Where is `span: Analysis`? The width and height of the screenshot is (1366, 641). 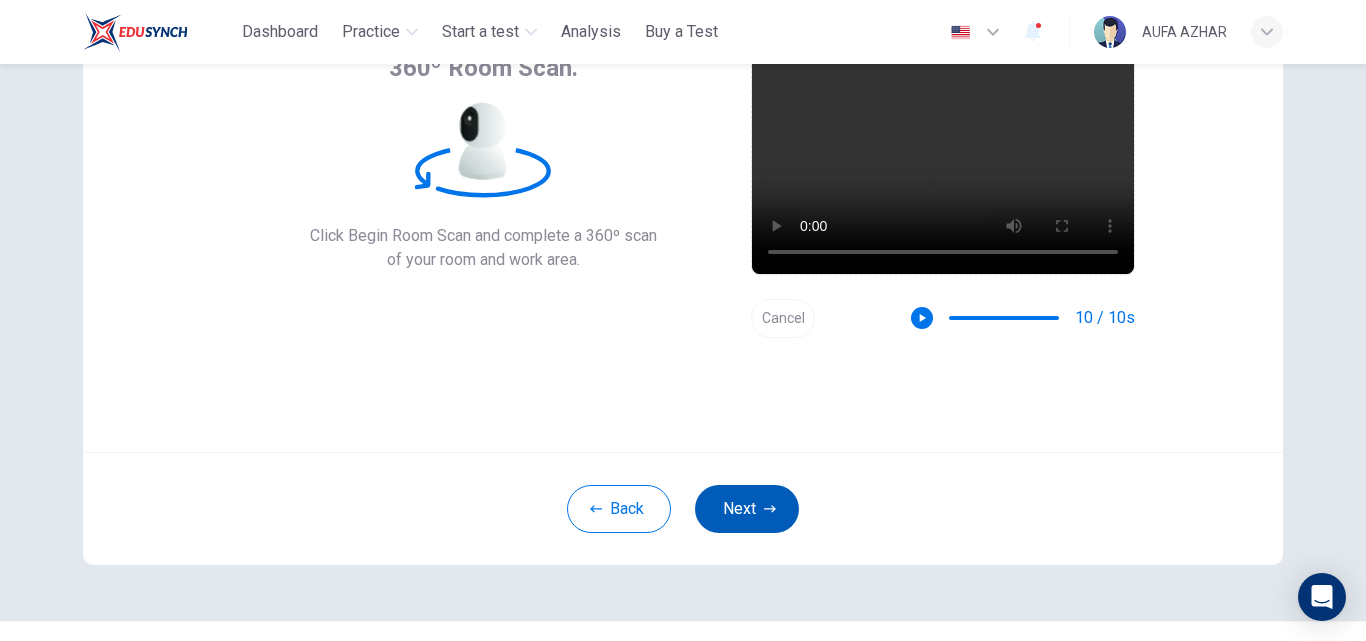
span: Analysis is located at coordinates (591, 32).